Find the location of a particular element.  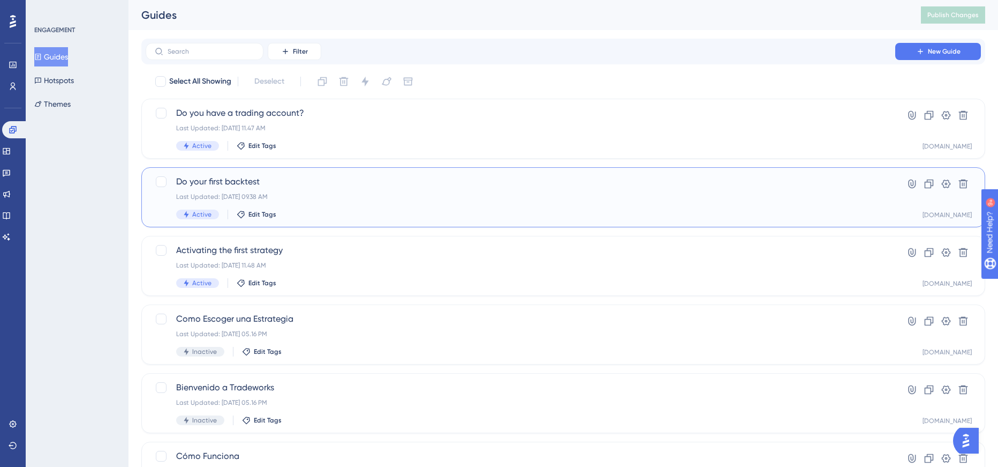

span: Cómo Funciona is located at coordinates (521, 456).